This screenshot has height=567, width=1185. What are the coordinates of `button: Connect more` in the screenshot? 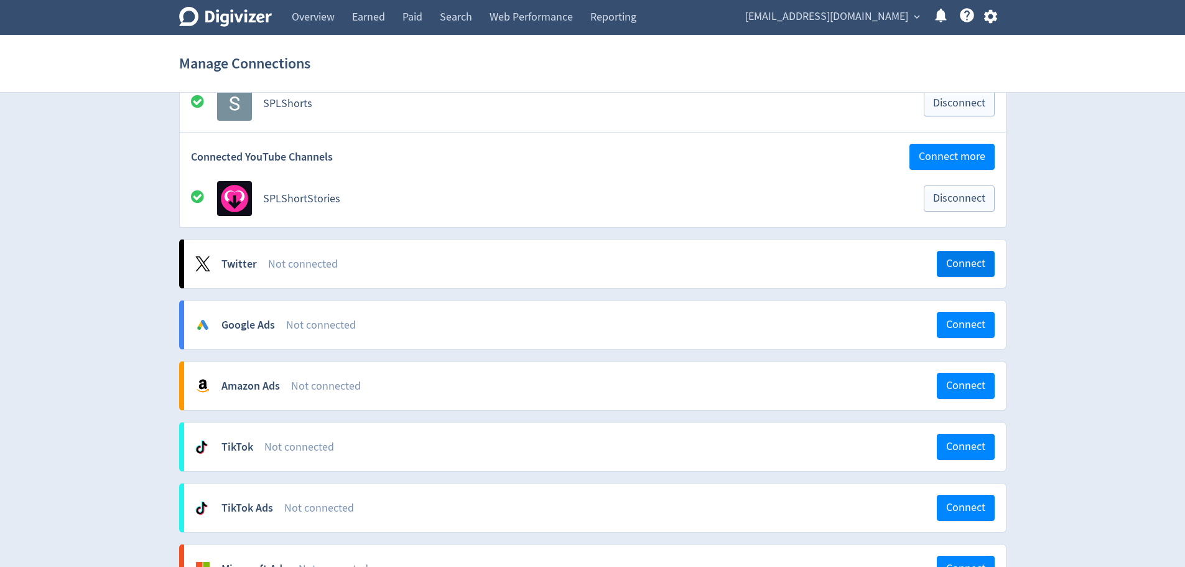 It's located at (952, 157).